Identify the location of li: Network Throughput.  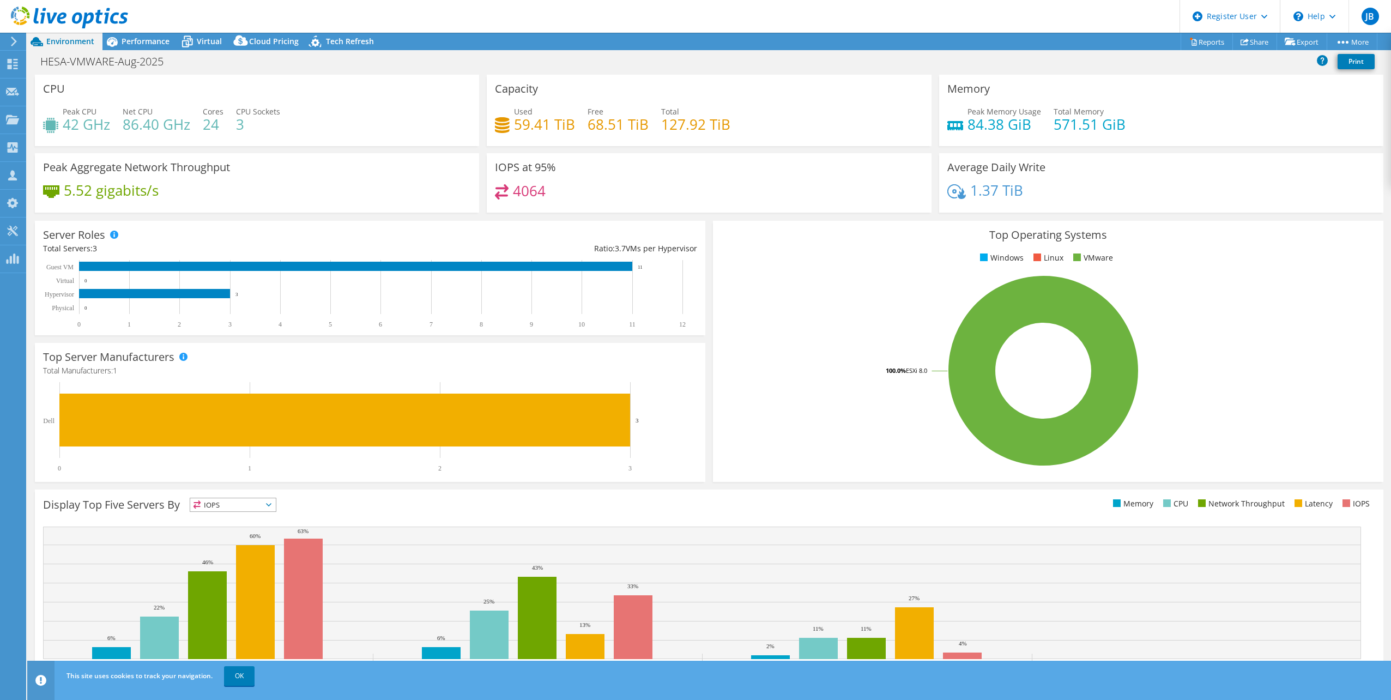
(1240, 504).